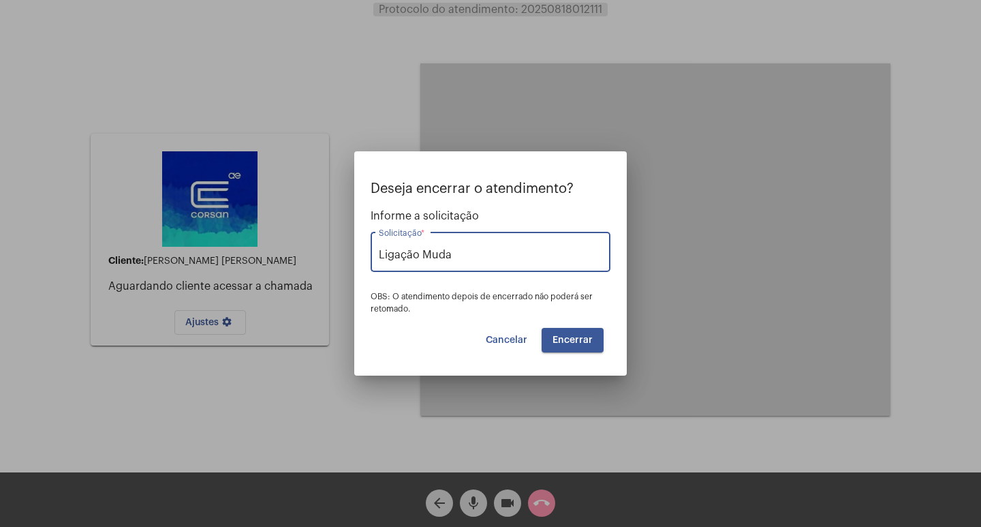 The image size is (981, 527). Describe the element at coordinates (490, 189) in the screenshot. I see `p: Deseja encerrar o atendimento?` at that location.